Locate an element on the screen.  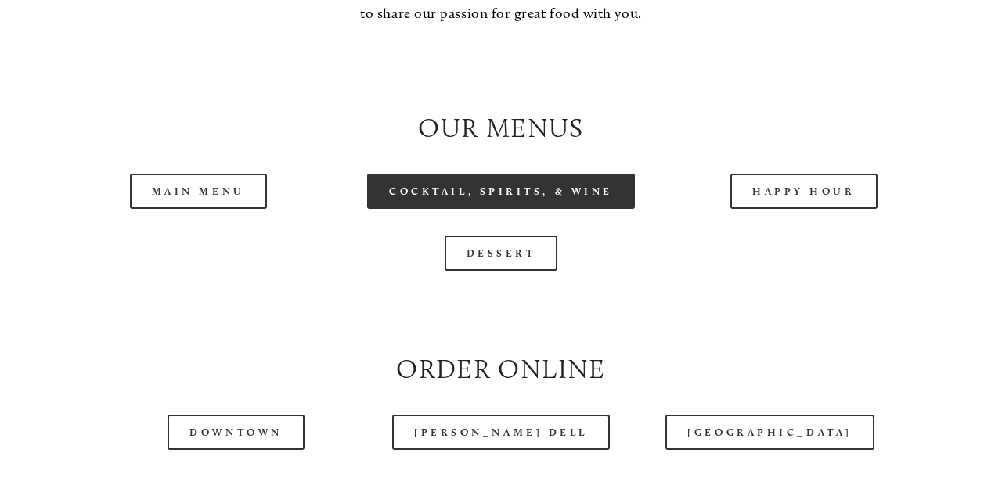
a: Dessert is located at coordinates (501, 253).